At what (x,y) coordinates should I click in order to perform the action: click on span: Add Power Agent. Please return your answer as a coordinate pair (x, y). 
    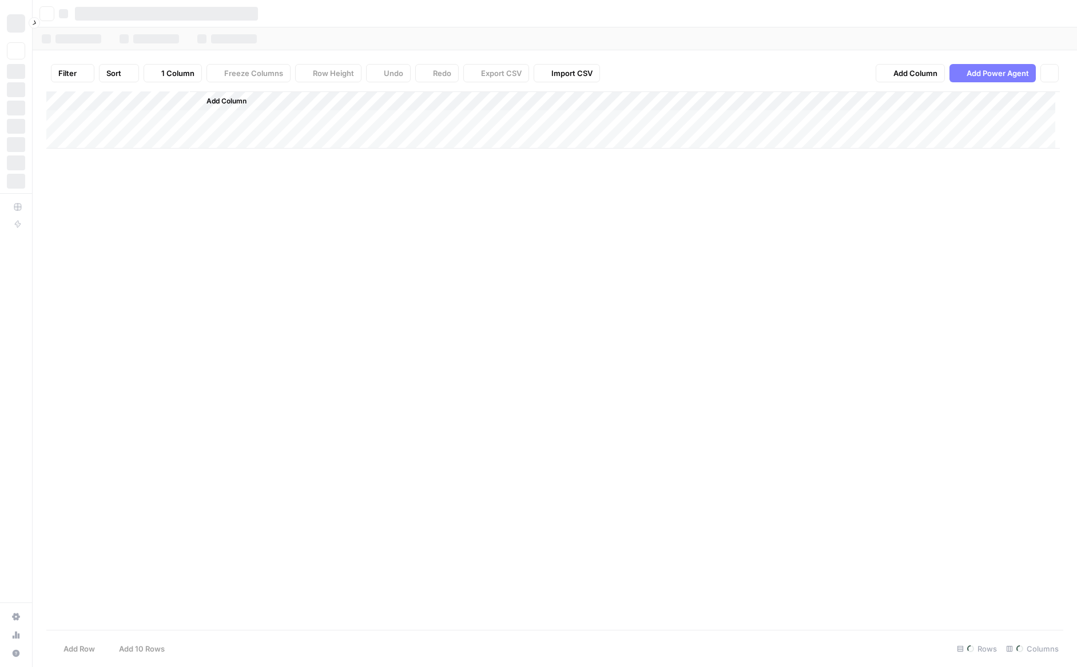
    Looking at the image, I should click on (997, 73).